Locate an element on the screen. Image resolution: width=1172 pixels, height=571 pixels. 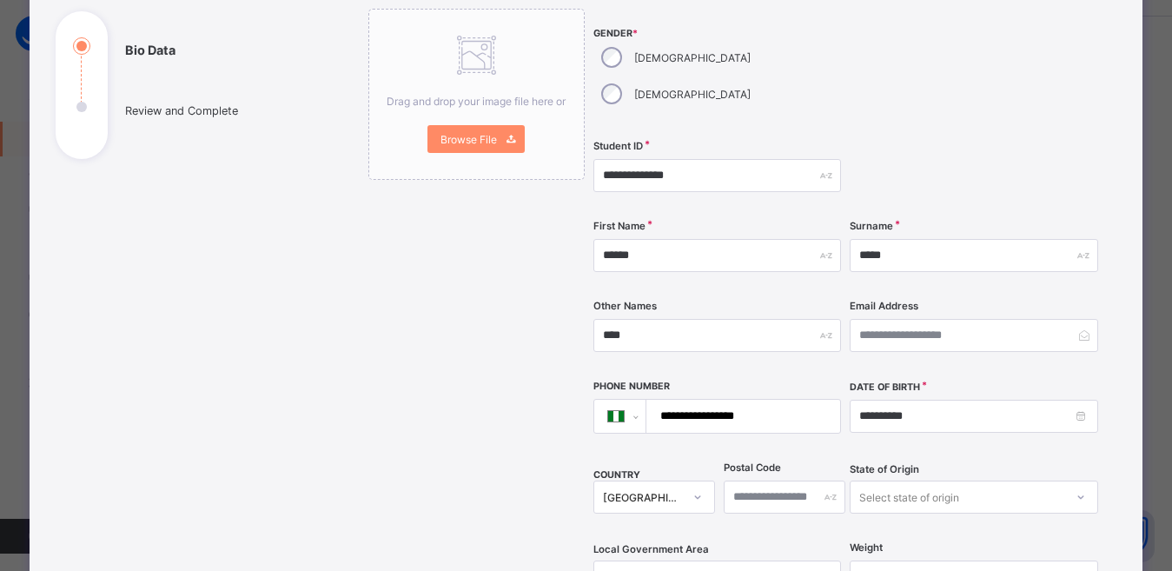
span: State of Origin is located at coordinates (885, 469).